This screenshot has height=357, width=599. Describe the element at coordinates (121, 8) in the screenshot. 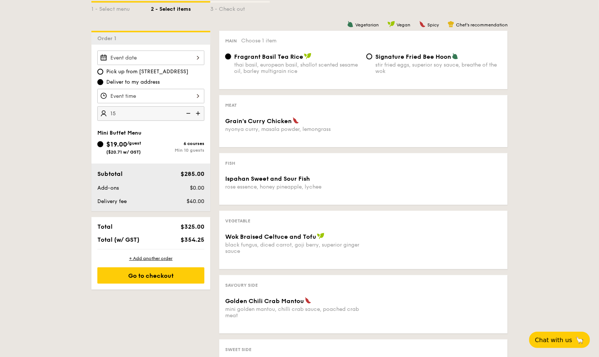

I see `div: 1 - Select menu` at that location.